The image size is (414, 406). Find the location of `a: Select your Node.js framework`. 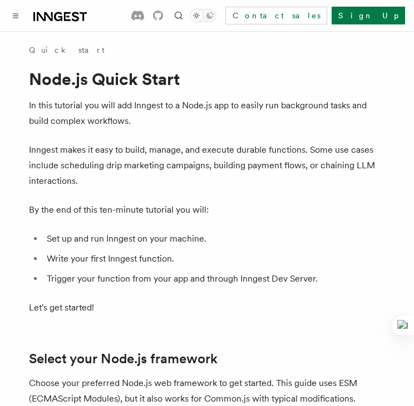

a: Select your Node.js framework is located at coordinates (123, 359).